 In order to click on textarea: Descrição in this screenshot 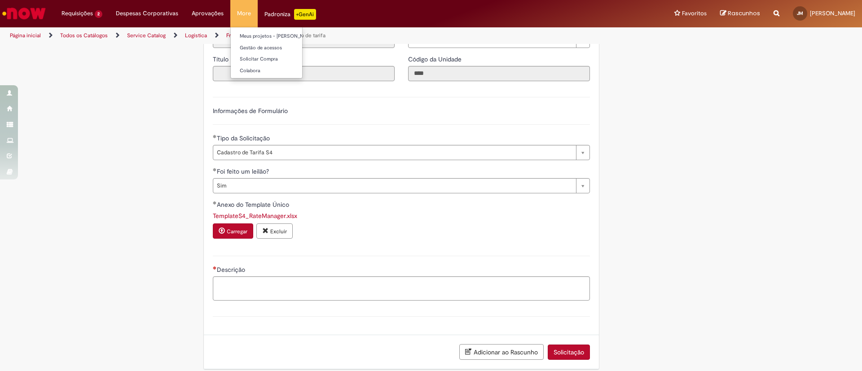, I will do `click(402, 289)`.